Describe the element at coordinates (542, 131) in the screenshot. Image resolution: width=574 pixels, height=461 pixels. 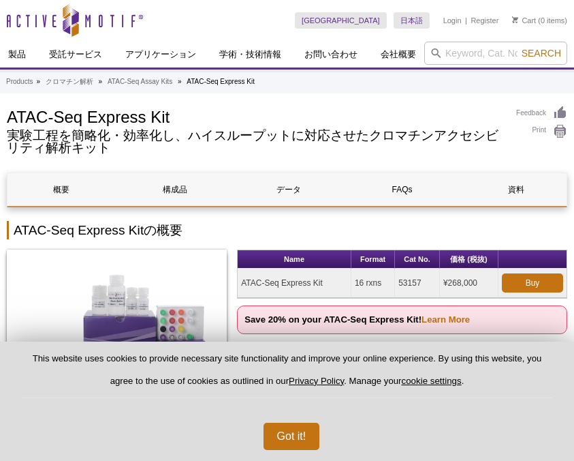
I see `a: Print` at that location.